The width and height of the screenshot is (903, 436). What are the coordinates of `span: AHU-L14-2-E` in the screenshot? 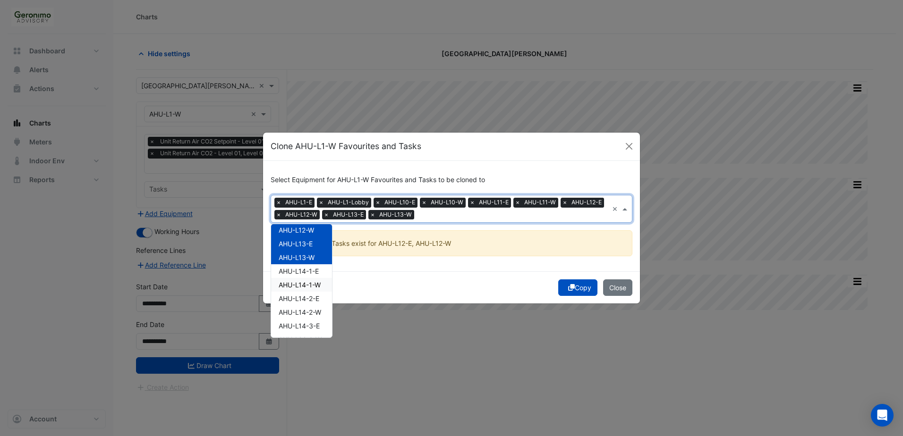 It's located at (299, 299).